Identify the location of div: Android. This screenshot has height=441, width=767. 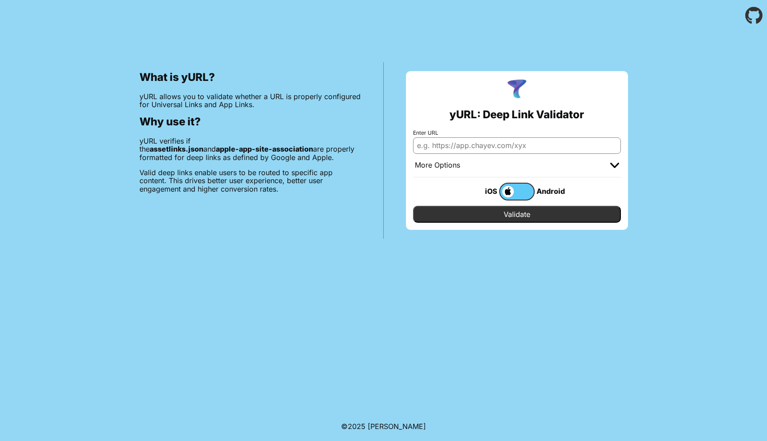
(553, 191).